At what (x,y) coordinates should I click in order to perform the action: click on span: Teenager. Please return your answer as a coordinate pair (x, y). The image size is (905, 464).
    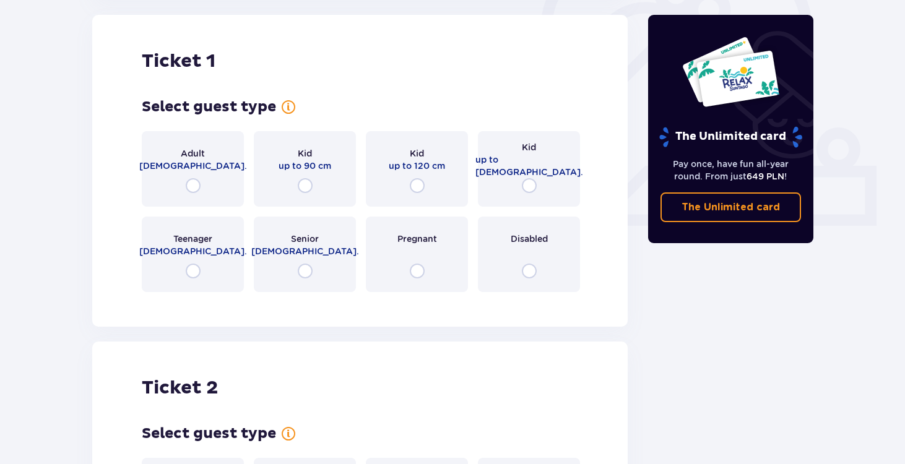
    Looking at the image, I should click on (193, 239).